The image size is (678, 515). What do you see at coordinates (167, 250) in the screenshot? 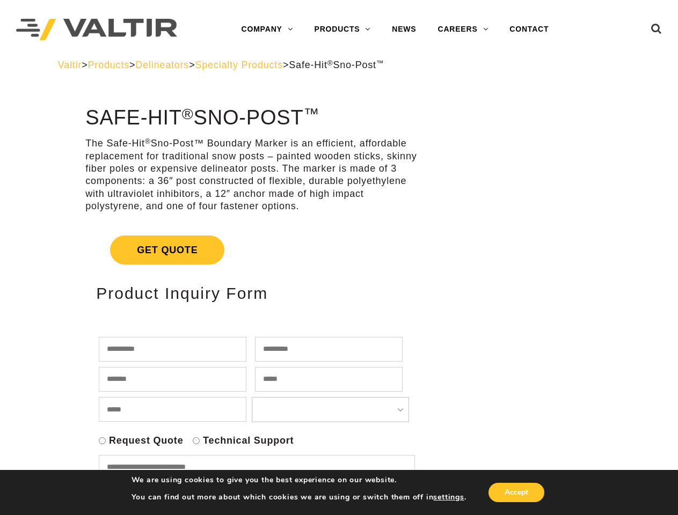
I see `span: Get Quote` at bounding box center [167, 250].